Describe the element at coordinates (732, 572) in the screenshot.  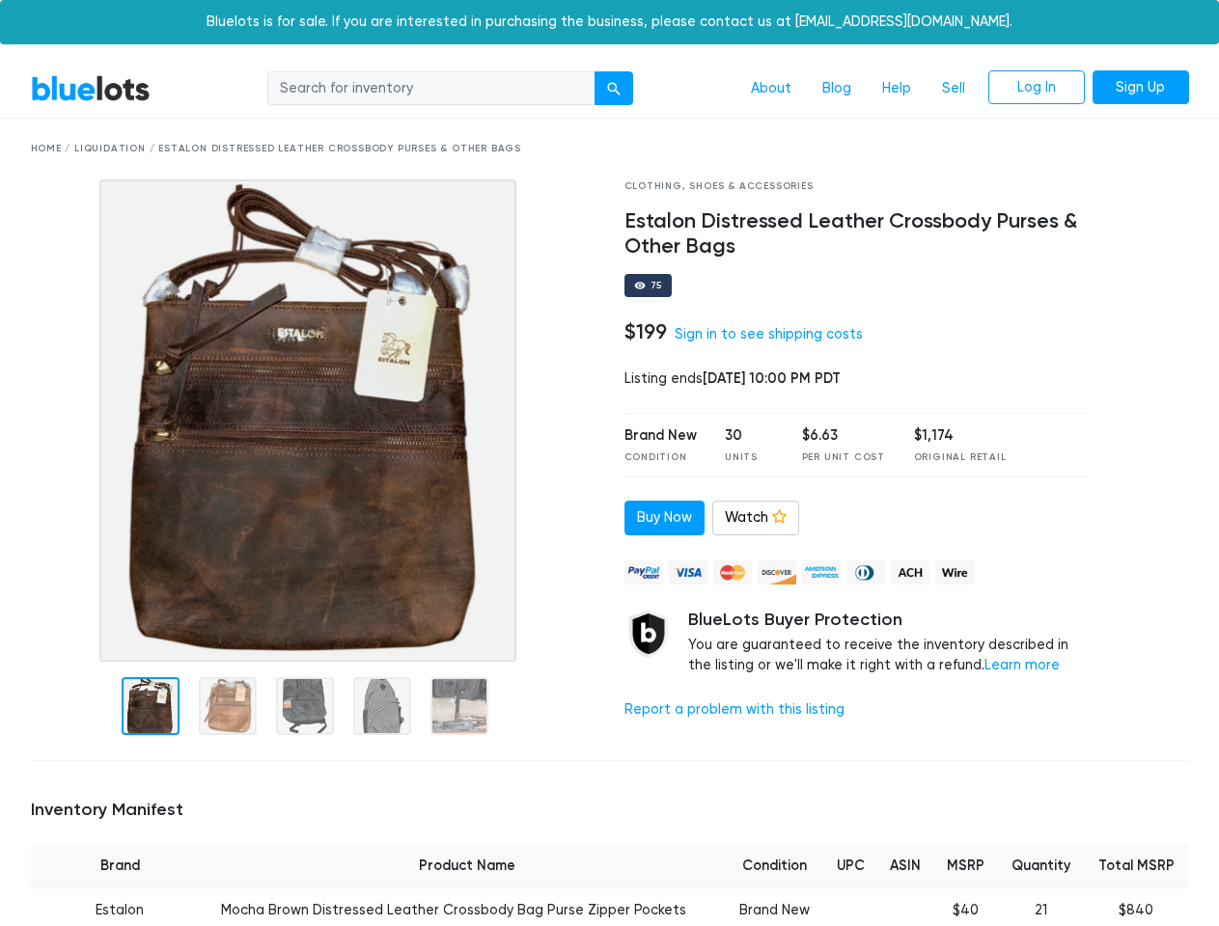
I see `img: mastercard-42073d1d8d11d6635de4c079ffdb20a4f30a903dc55d1612383a1b395dd17f39.png` at that location.